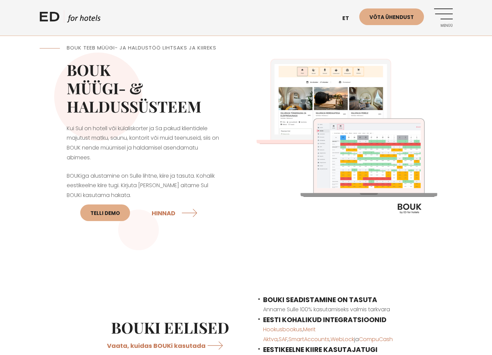 This screenshot has height=355, width=492. What do you see at coordinates (142, 47) in the screenshot?
I see `span: BOUK TEEB MÜÜGI- JA HALDUSTÖÖ LIHTSAKS JA KIIREKS` at bounding box center [142, 47].